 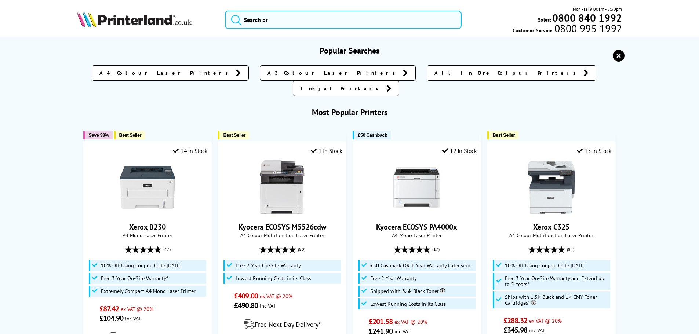 What do you see at coordinates (557, 281) in the screenshot?
I see `span: Free 3 Year On-Site Warranty and Extend up to 5 Years*` at bounding box center [557, 281].